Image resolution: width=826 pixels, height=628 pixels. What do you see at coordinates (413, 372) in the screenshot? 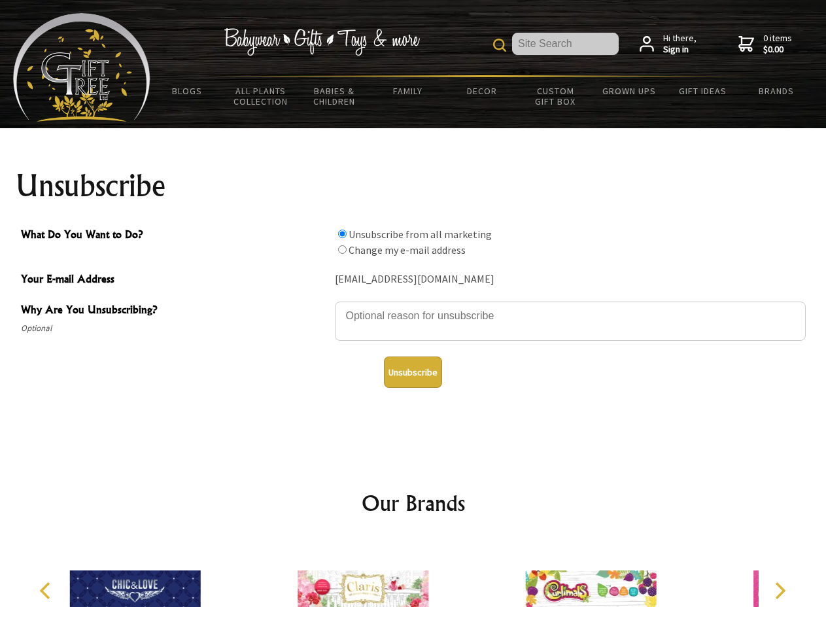
I see `button: Unsubscribe` at bounding box center [413, 372].